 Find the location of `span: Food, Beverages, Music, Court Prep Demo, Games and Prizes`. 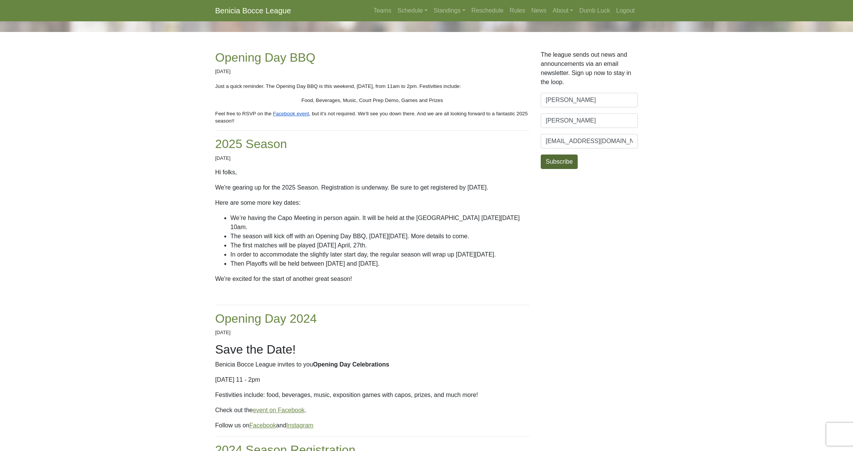

span: Food, Beverages, Music, Court Prep Demo, Games and Prizes is located at coordinates (372, 100).